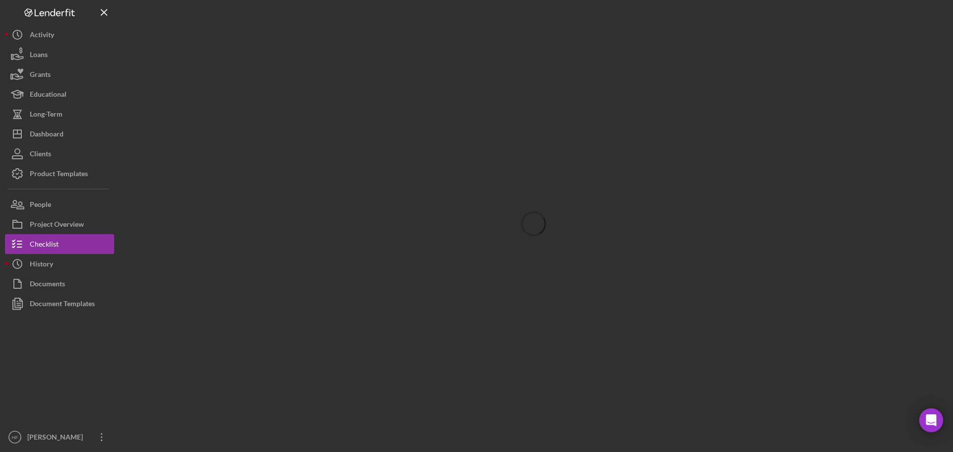 The width and height of the screenshot is (953, 452). Describe the element at coordinates (60, 35) in the screenshot. I see `a: Activity` at that location.